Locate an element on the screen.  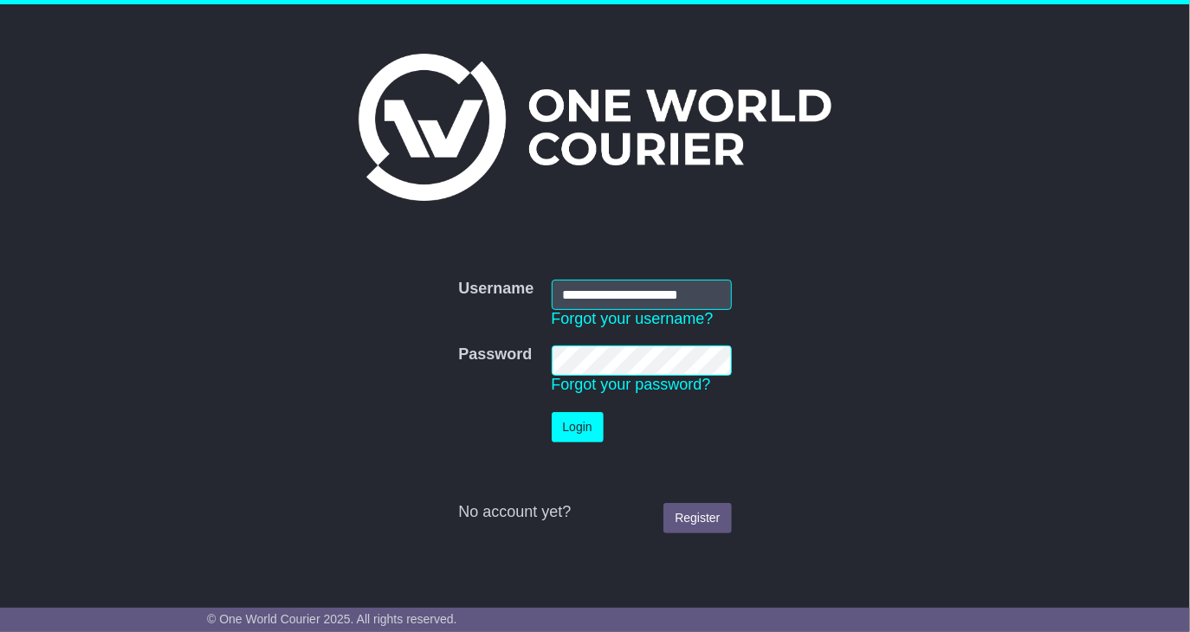
a: Forgot your username? is located at coordinates (632, 319).